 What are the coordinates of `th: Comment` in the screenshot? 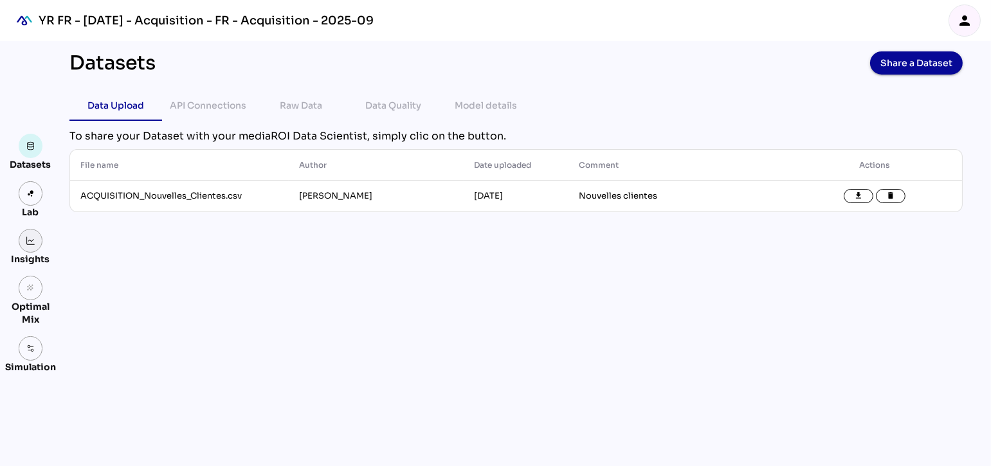 It's located at (678, 165).